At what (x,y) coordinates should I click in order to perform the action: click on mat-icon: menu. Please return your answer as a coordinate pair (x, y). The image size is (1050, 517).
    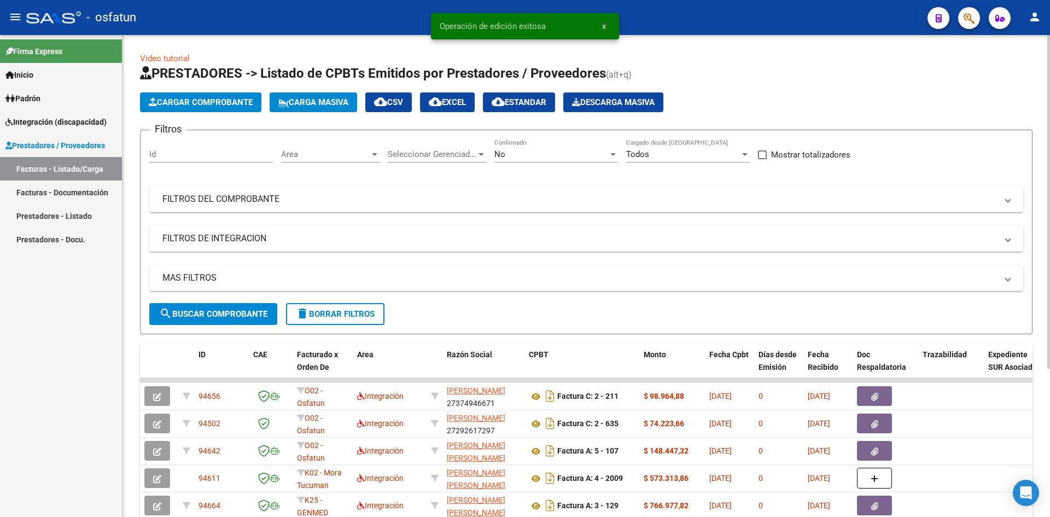
    Looking at the image, I should click on (15, 17).